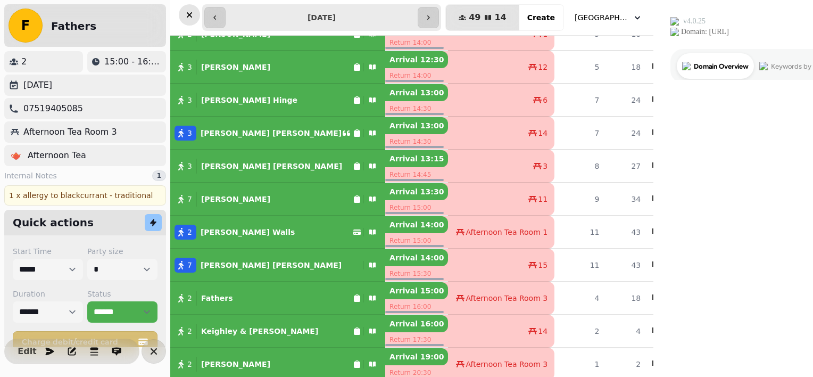  Describe the element at coordinates (21, 21) in the screenshot. I see `img: logo_orange.svg` at that location.